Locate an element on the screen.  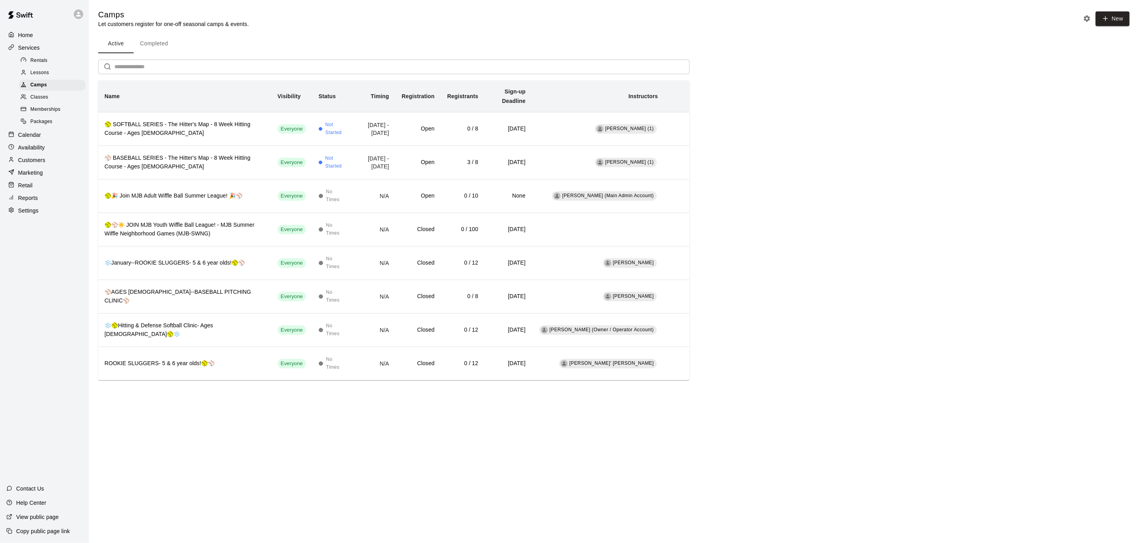
h6: None is located at coordinates (508, 196).